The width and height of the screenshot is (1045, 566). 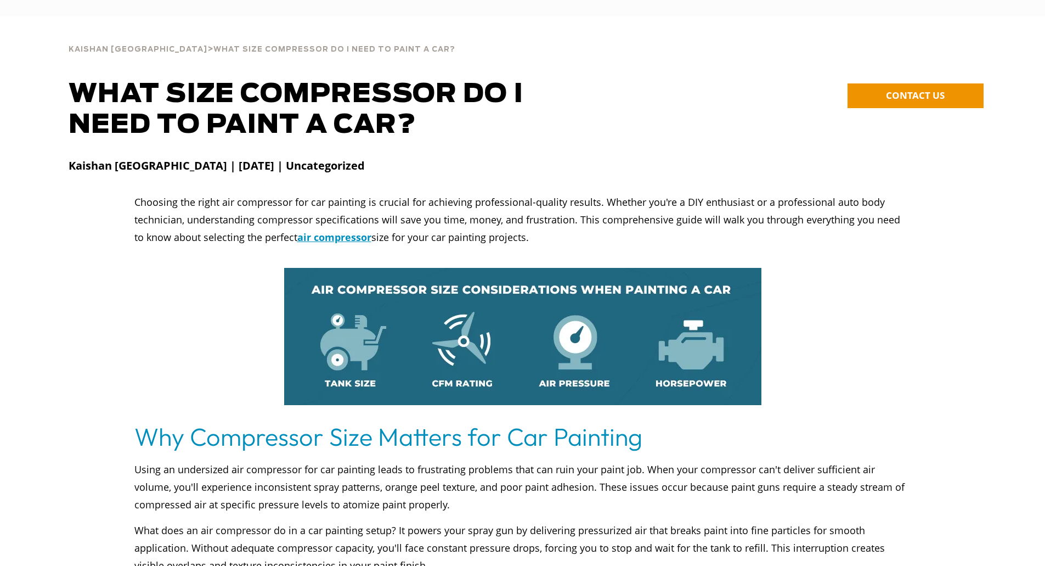 What do you see at coordinates (523, 437) in the screenshot?
I see `h2: Why Compressor Size Matters for Car Painting` at bounding box center [523, 437].